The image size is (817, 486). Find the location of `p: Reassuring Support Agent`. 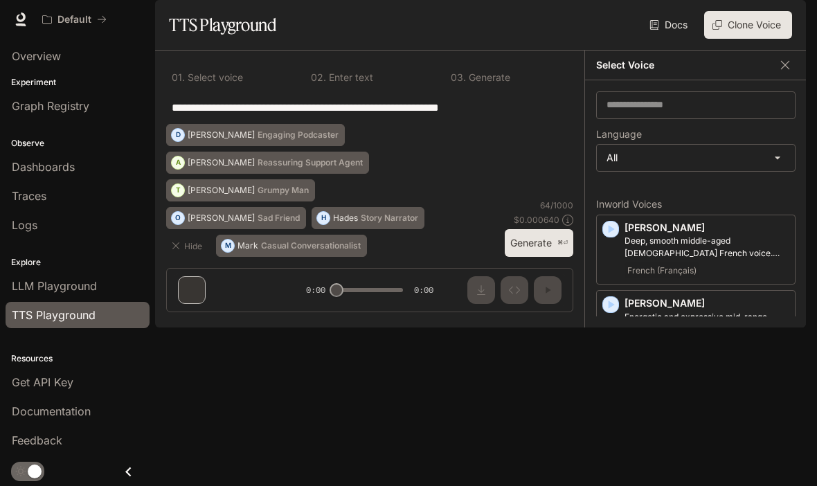

p: Reassuring Support Agent is located at coordinates (310, 163).